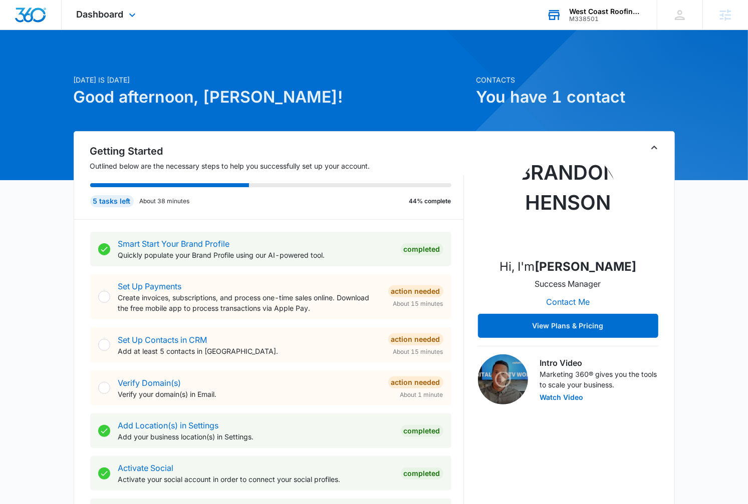  Describe the element at coordinates (150, 383) in the screenshot. I see `a: Verify Domain(s)` at that location.